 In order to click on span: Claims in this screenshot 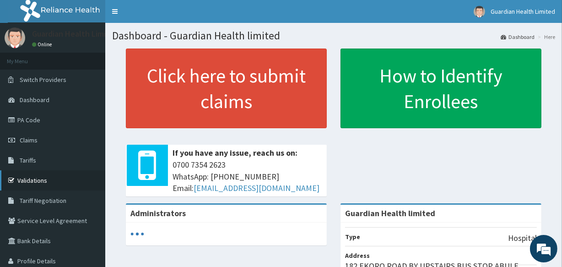, I will do `click(28, 140)`.